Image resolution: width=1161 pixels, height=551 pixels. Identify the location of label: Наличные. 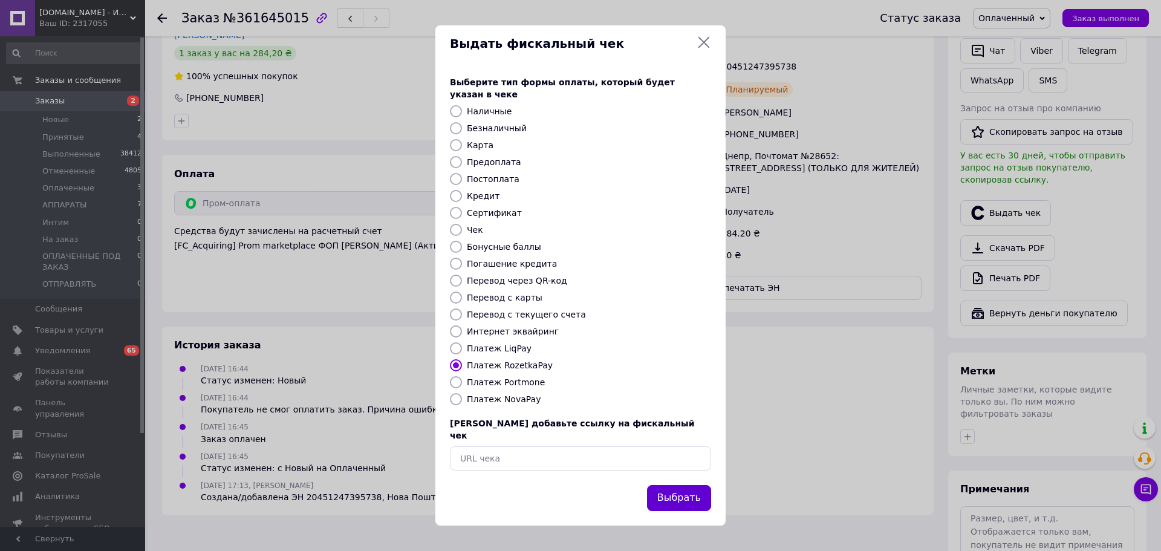
(489, 111).